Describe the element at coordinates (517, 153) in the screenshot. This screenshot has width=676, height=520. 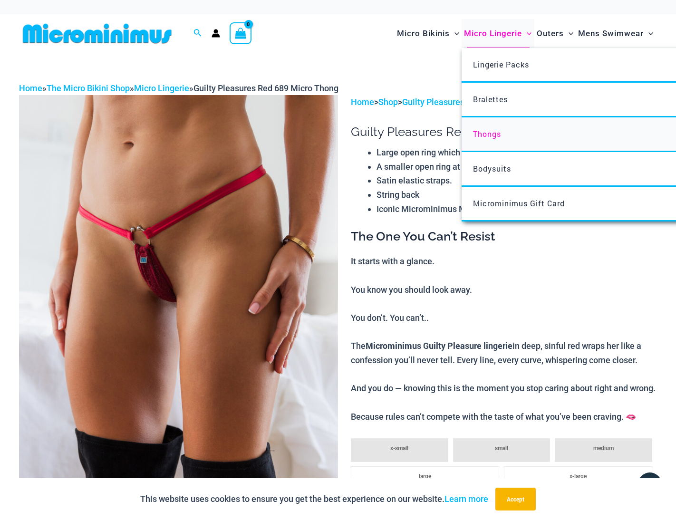
I see `li: Large open ring which holds the micro panel at the front.` at that location.